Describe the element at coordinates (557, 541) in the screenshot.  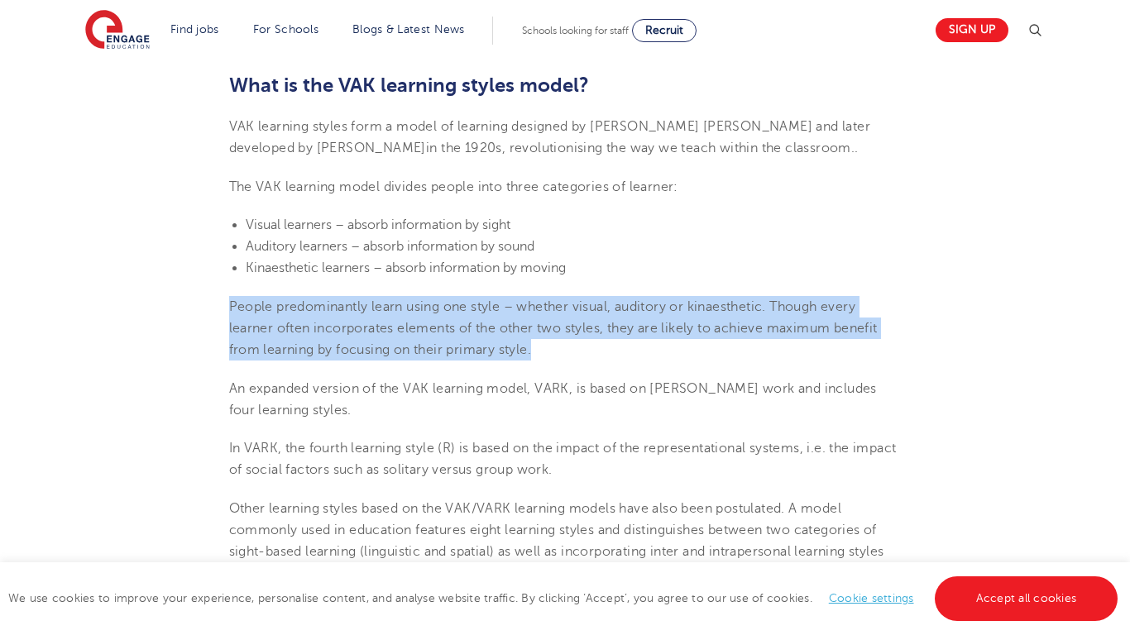
I see `span: Other learning styles based on the VAK/VARK learning models have also been postulated. A model co...` at that location.